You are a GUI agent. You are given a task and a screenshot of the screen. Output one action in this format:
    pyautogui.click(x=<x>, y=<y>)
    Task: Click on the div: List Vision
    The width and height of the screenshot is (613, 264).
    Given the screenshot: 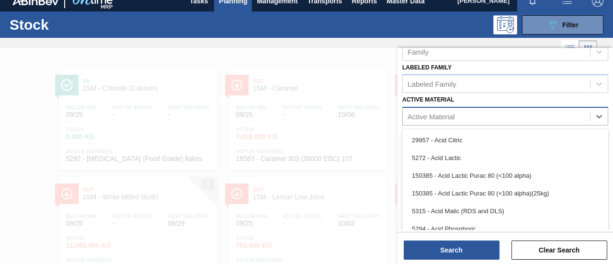 What is the action you would take?
    pyautogui.click(x=570, y=49)
    